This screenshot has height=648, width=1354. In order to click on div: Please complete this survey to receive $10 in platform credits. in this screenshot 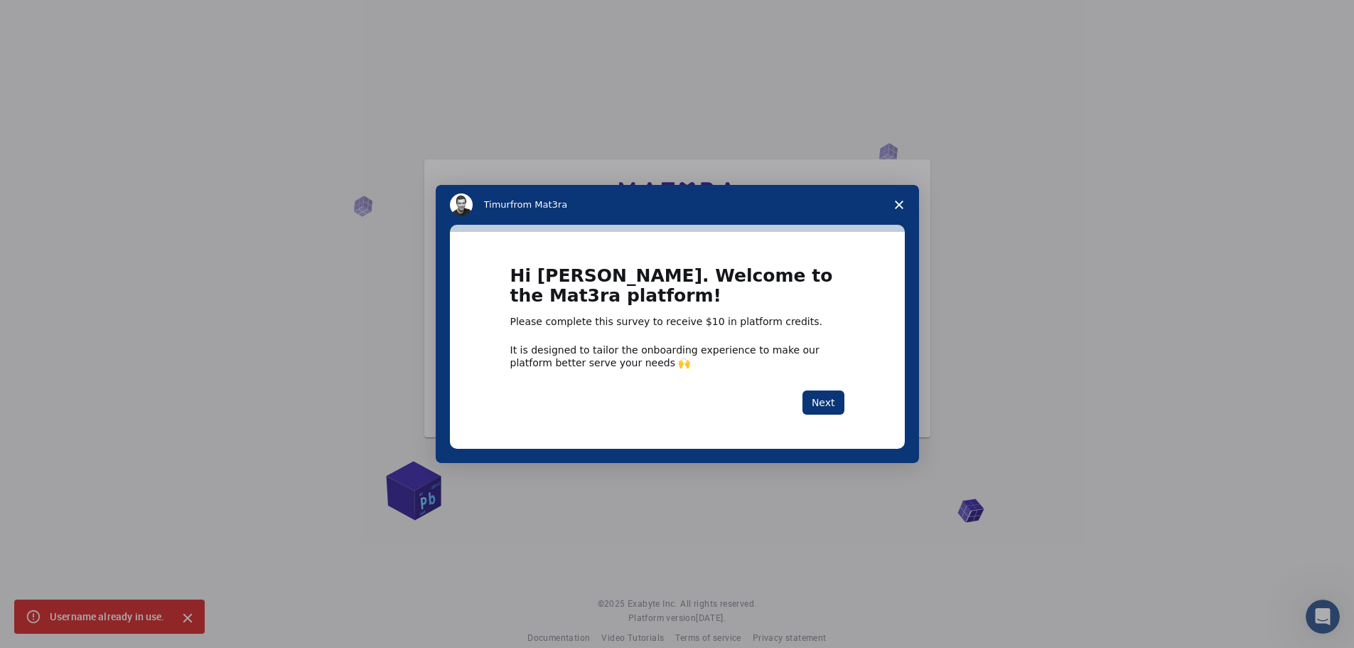, I will do `click(678, 322)`.